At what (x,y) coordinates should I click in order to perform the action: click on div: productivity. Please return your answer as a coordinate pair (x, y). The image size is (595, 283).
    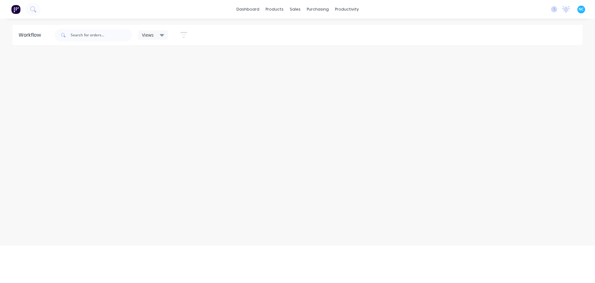
    Looking at the image, I should click on (347, 9).